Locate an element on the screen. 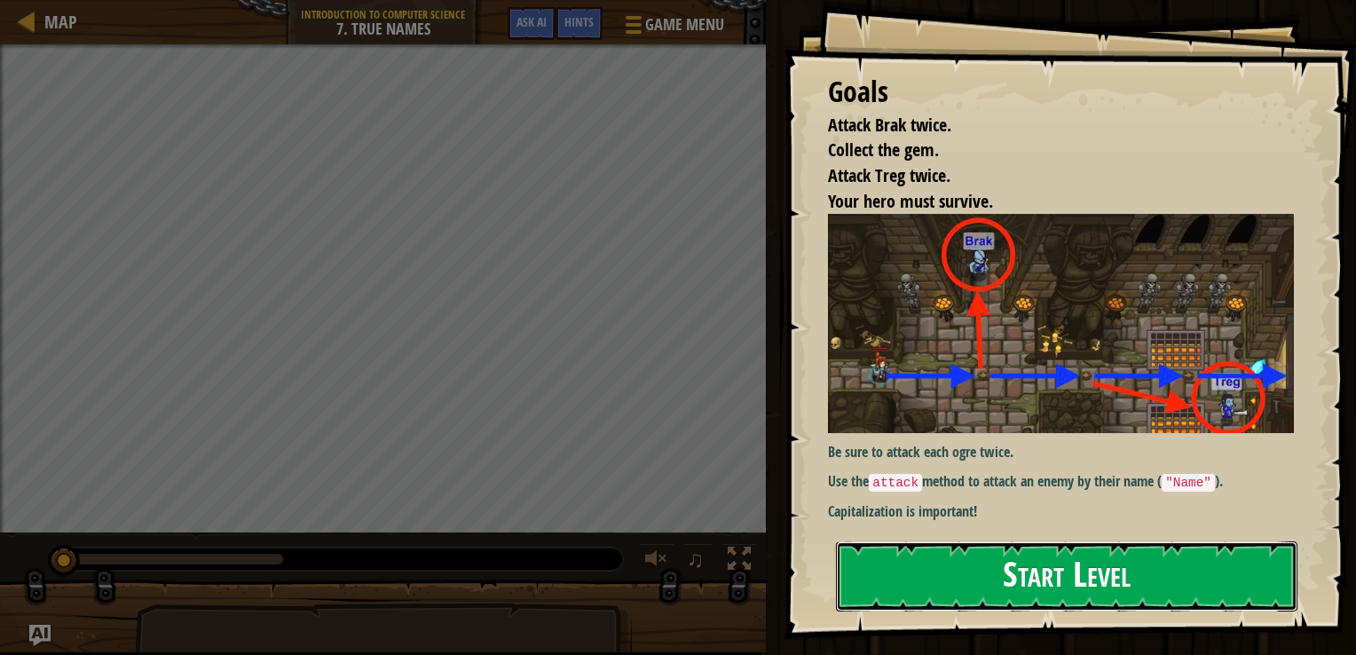 This screenshot has height=655, width=1356. span: Game Menu is located at coordinates (684, 25).